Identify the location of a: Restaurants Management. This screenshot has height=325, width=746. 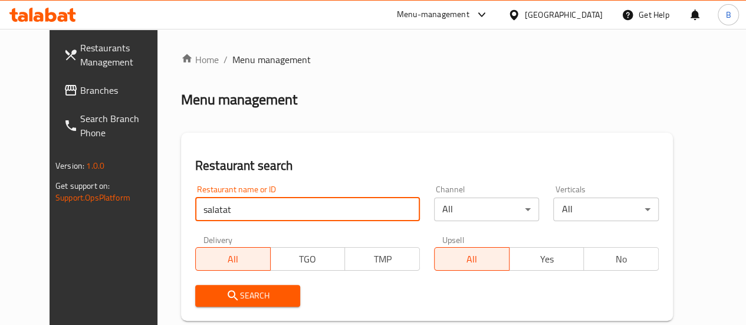
(114, 55).